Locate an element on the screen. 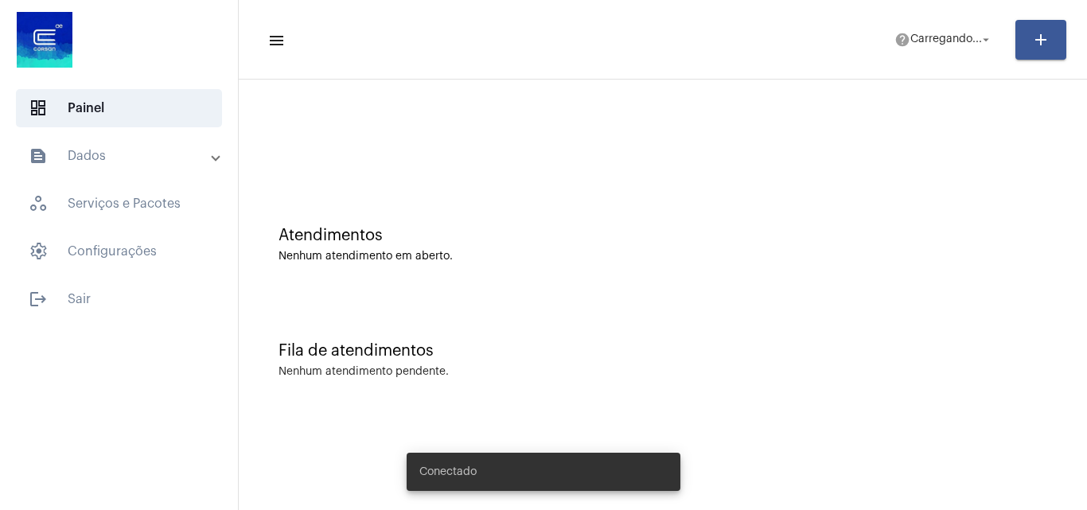 The image size is (1087, 510). mat-icon: arrow_drop_down is located at coordinates (986, 40).